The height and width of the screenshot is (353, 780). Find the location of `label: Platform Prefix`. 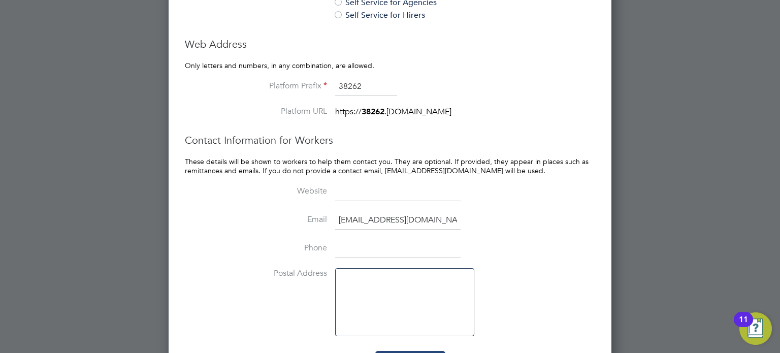

label: Platform Prefix is located at coordinates (276, 86).